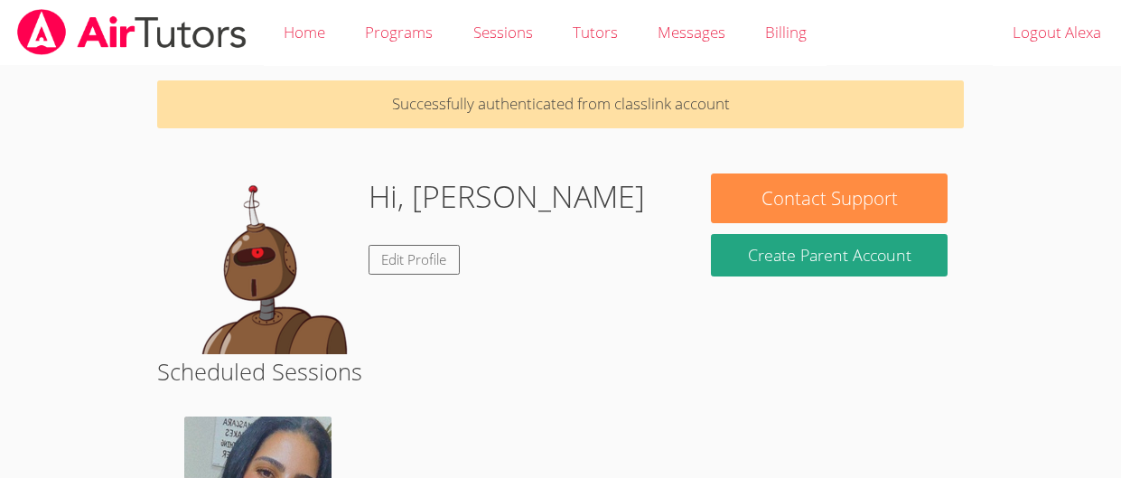  I want to click on img: default.png, so click(264, 264).